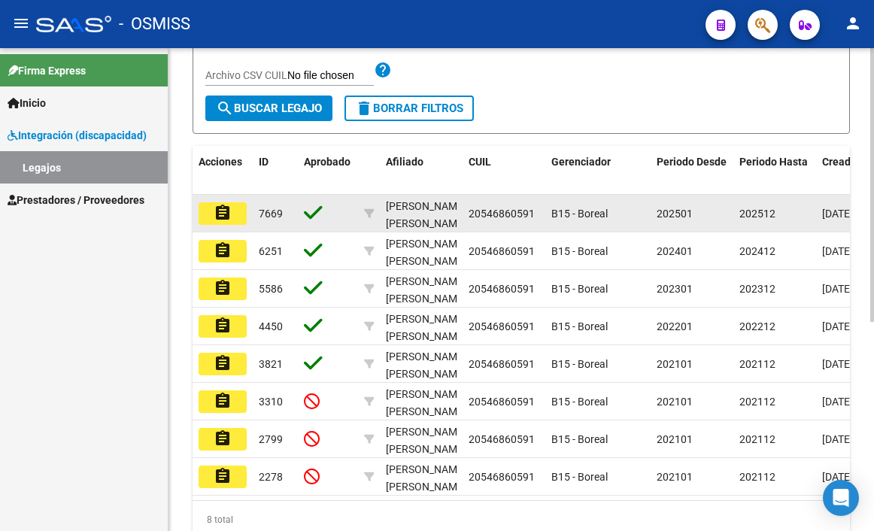  Describe the element at coordinates (757, 289) in the screenshot. I see `span: 202312` at that location.